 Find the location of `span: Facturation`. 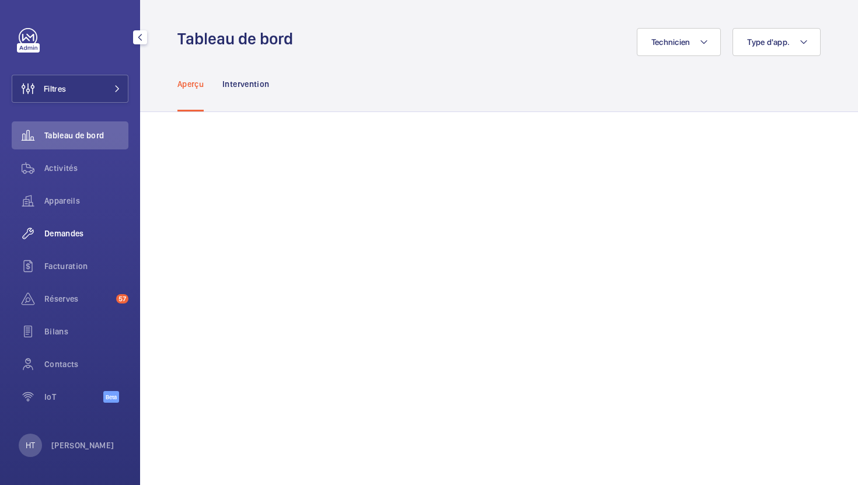

span: Facturation is located at coordinates (86, 266).